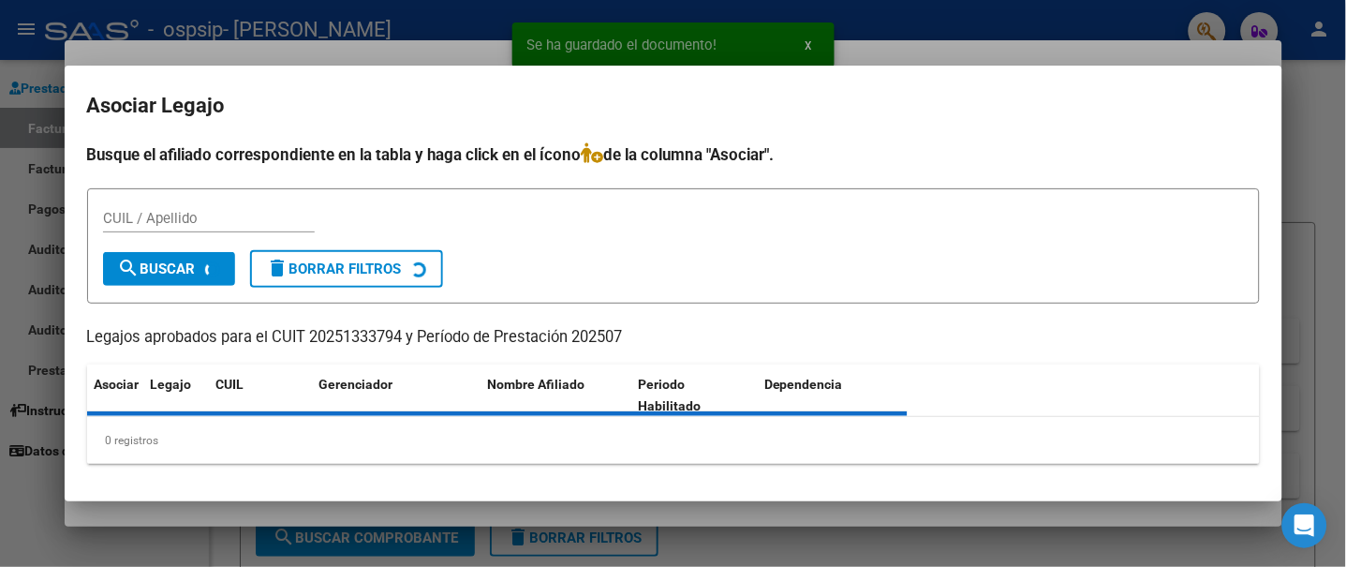  What do you see at coordinates (674, 106) in the screenshot?
I see `h2: Asociar Legajo` at bounding box center [674, 106].